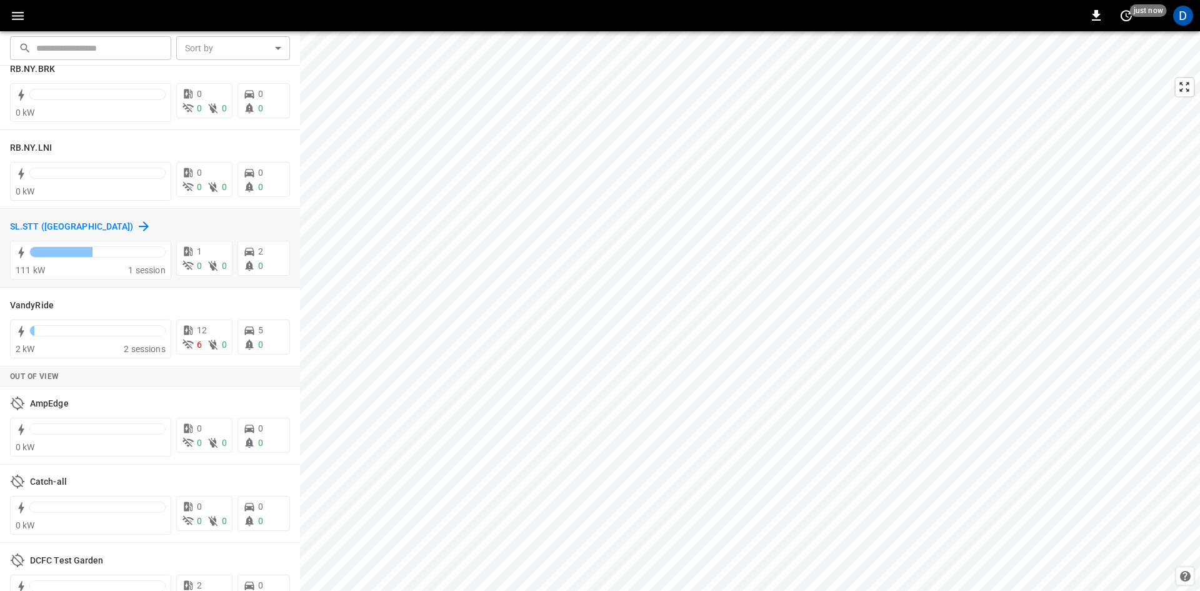  What do you see at coordinates (30, 270) in the screenshot?
I see `span: 111 kW` at bounding box center [30, 270].